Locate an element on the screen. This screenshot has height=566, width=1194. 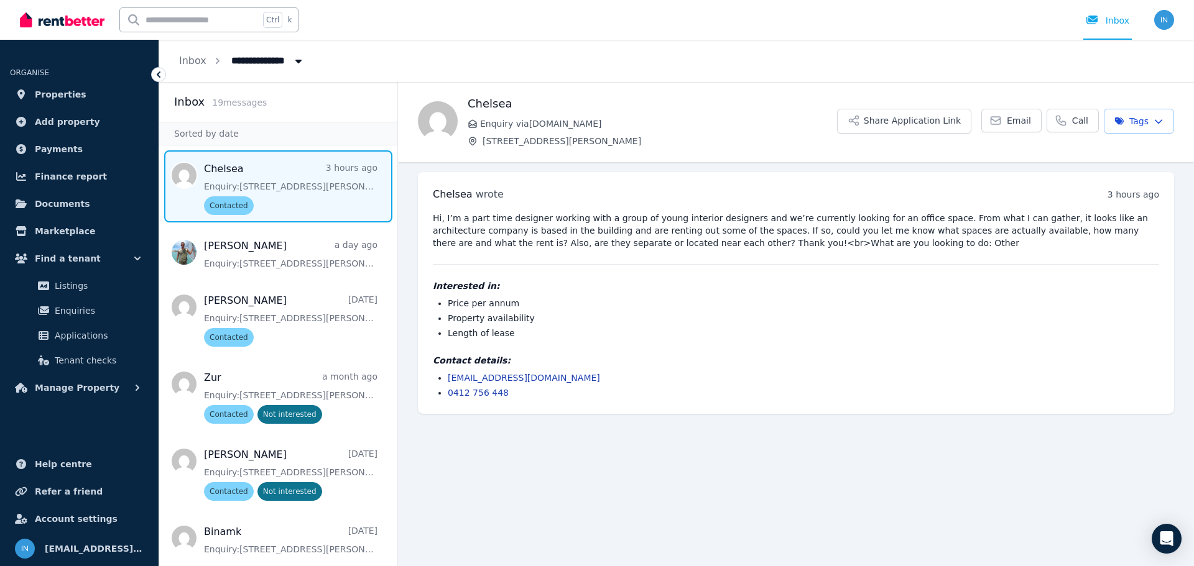
div: Sorted by date is located at coordinates (278, 134).